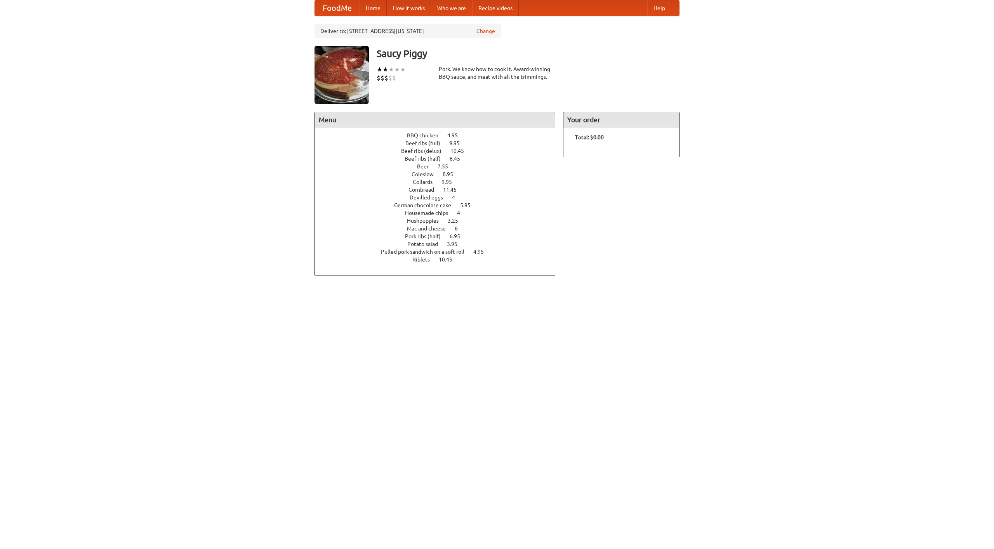 The width and height of the screenshot is (994, 549). Describe the element at coordinates (427, 221) in the screenshot. I see `span: Hushpuppies` at that location.